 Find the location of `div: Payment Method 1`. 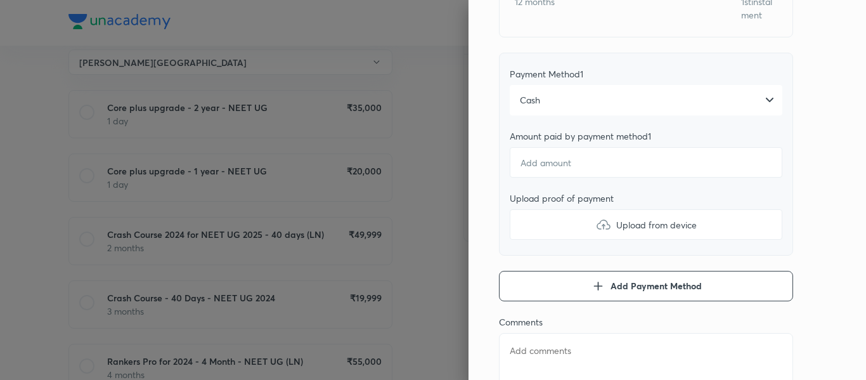

div: Payment Method 1 is located at coordinates (646, 74).